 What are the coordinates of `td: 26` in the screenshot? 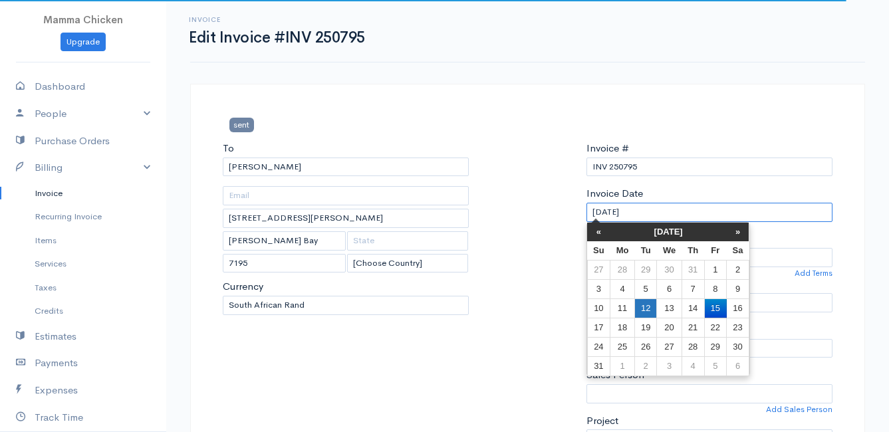 It's located at (645, 346).